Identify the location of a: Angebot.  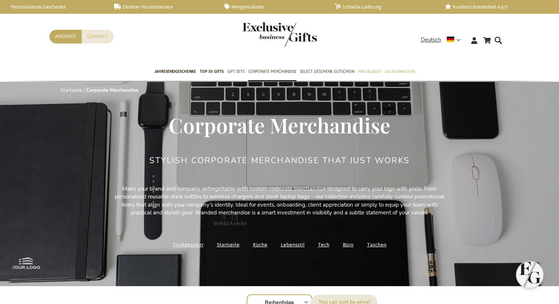
(65, 36).